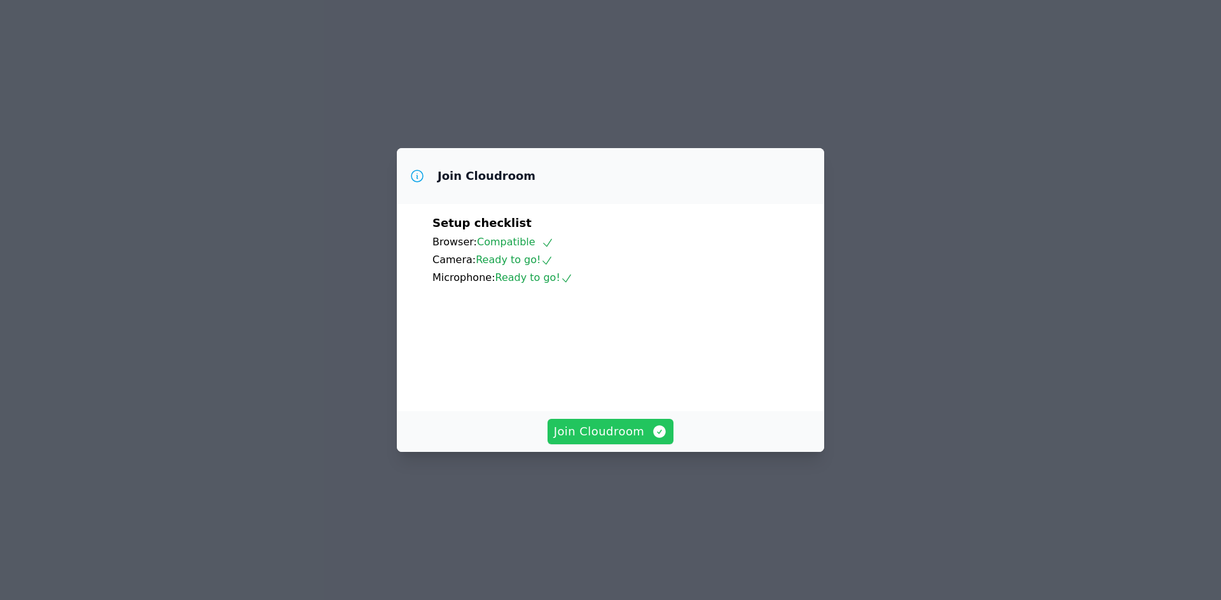  Describe the element at coordinates (611, 432) in the screenshot. I see `button: Join Cloudroom` at that location.